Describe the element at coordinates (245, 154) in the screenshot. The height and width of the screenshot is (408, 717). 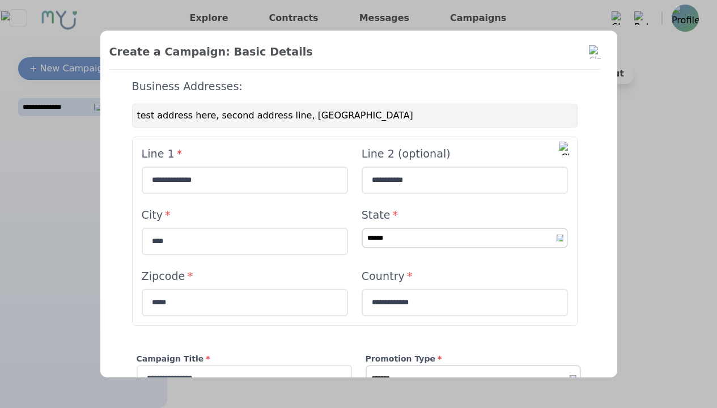
I see `h4: Line 1` at that location.